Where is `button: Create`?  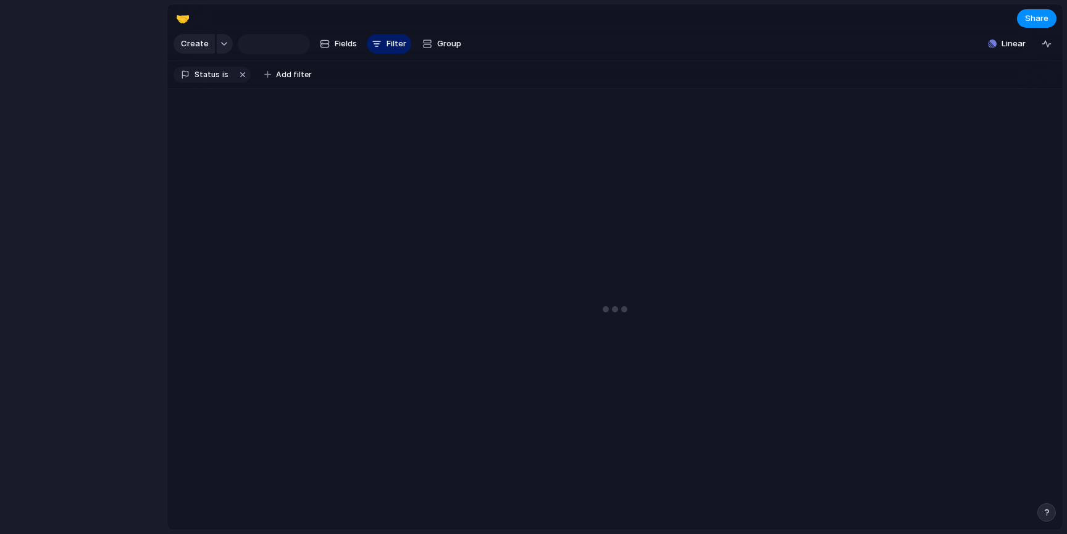
button: Create is located at coordinates (194, 44).